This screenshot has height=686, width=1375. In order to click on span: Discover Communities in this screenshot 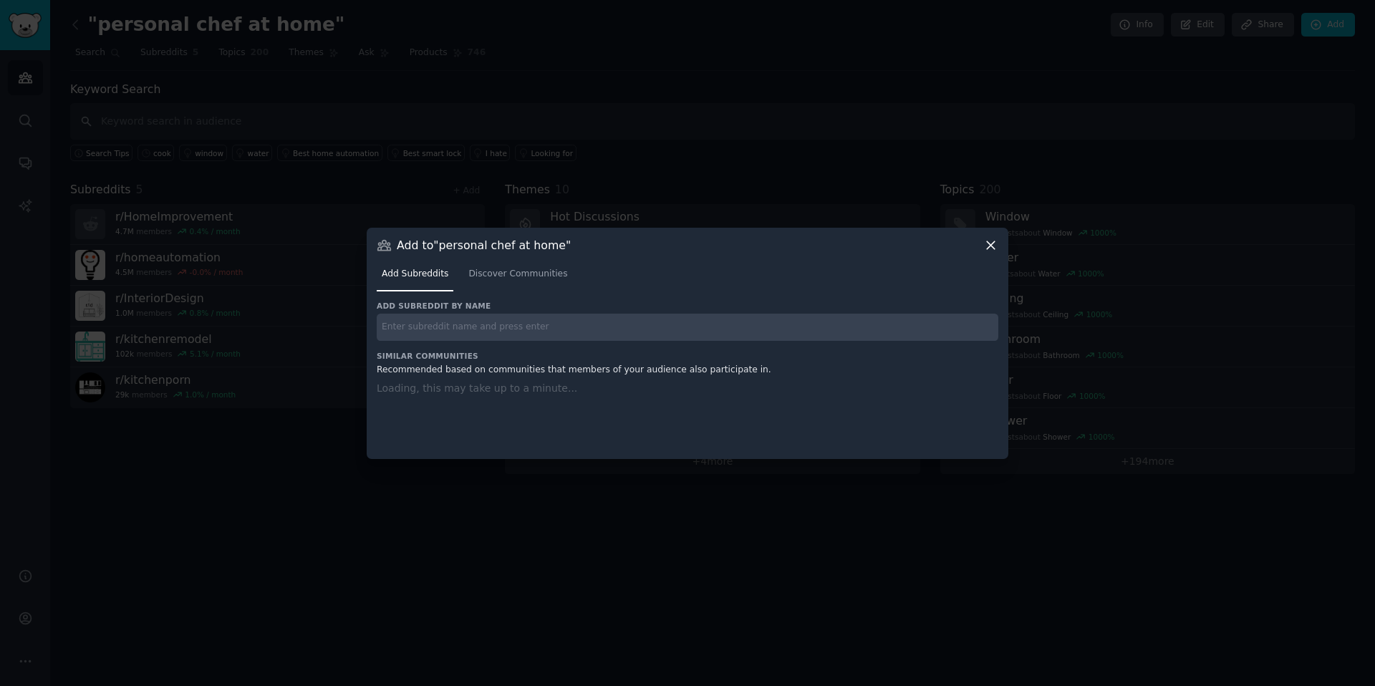, I will do `click(518, 274)`.